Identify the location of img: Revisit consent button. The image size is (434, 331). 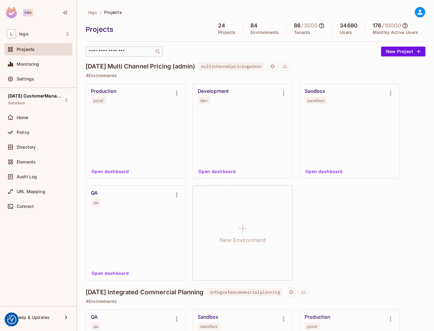
(12, 319).